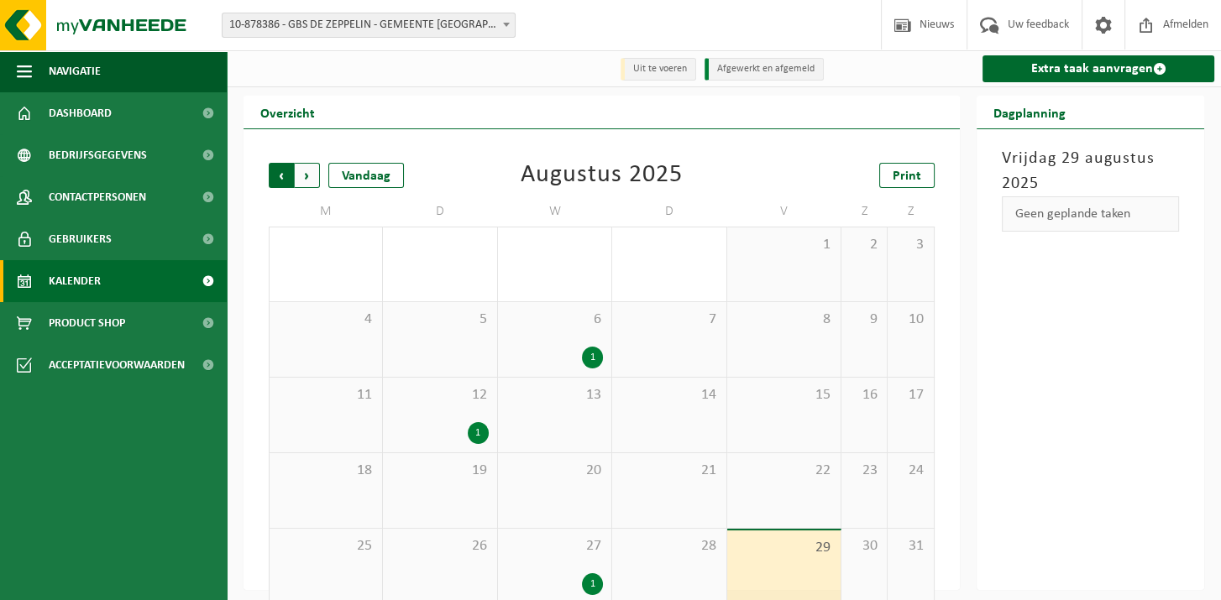  I want to click on span: 27, so click(554, 547).